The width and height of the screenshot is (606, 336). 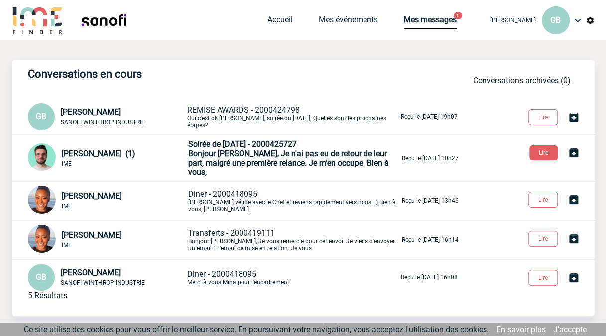 I want to click on a: Mes messages, so click(x=430, y=22).